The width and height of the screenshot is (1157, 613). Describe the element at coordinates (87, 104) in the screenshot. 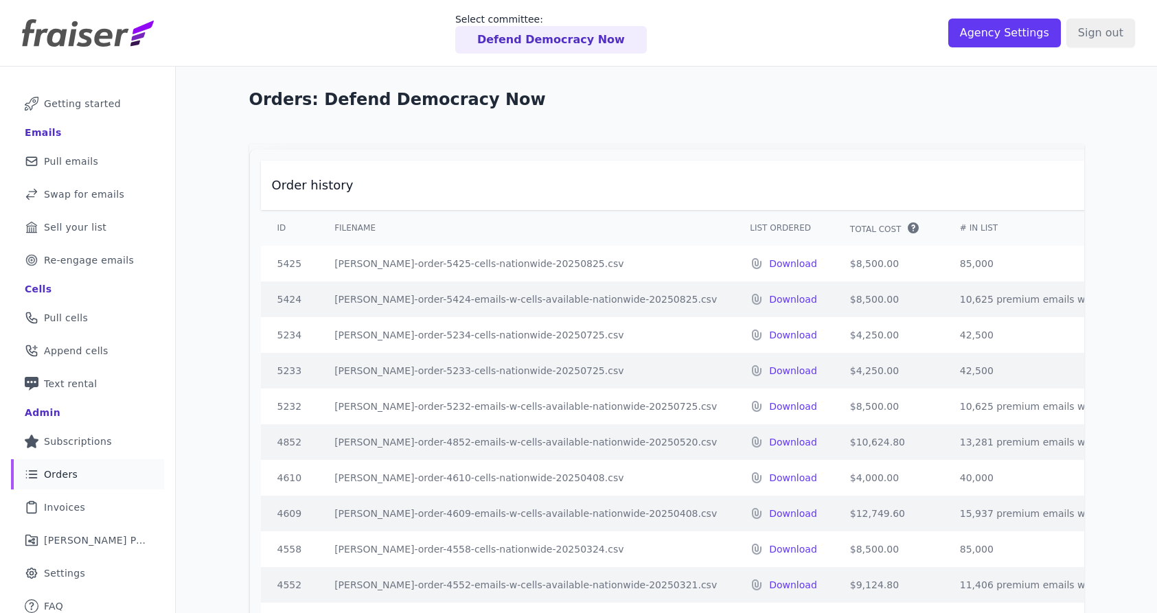

I see `a: Getting started` at that location.